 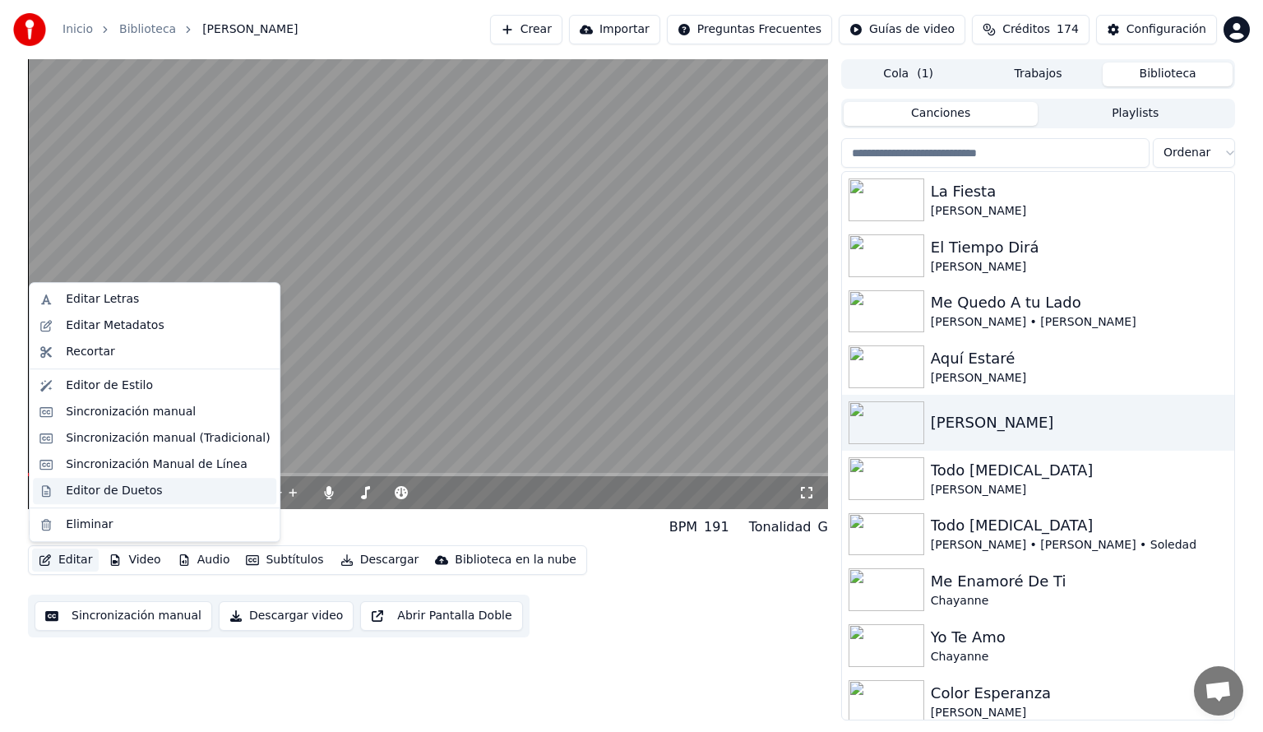 I want to click on div: Sincronización manual, so click(x=131, y=412).